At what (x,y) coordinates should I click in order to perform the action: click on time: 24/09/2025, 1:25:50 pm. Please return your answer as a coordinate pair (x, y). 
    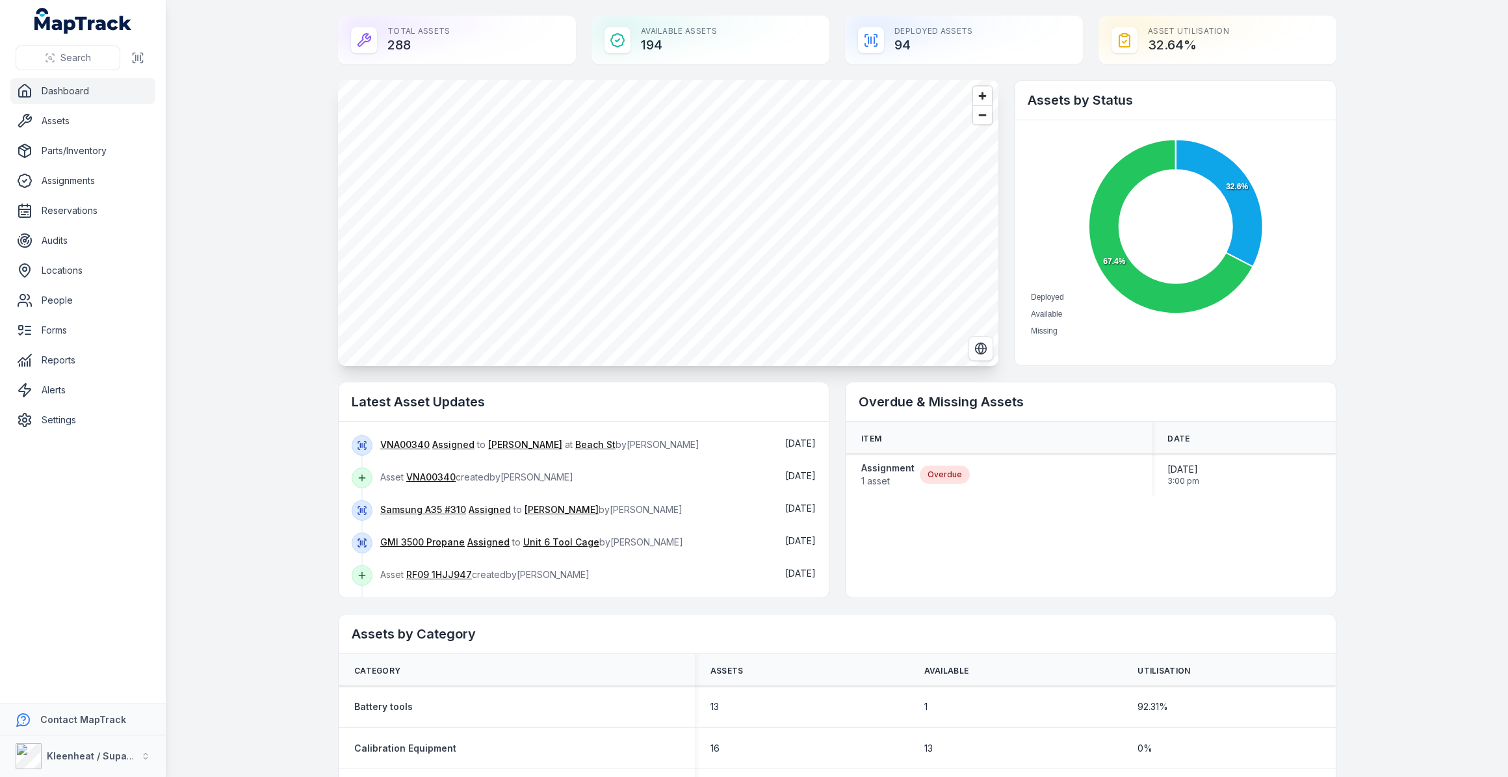
    Looking at the image, I should click on (800, 443).